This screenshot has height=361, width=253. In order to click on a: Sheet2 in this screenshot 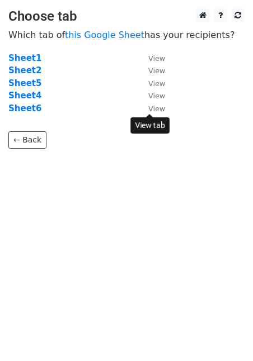, I will do `click(25, 71)`.